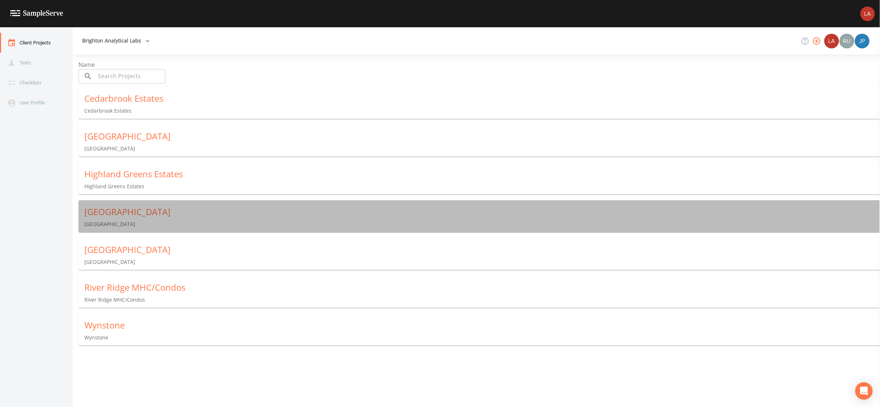 Image resolution: width=880 pixels, height=407 pixels. I want to click on div: Joshua gere Paul, so click(862, 41).